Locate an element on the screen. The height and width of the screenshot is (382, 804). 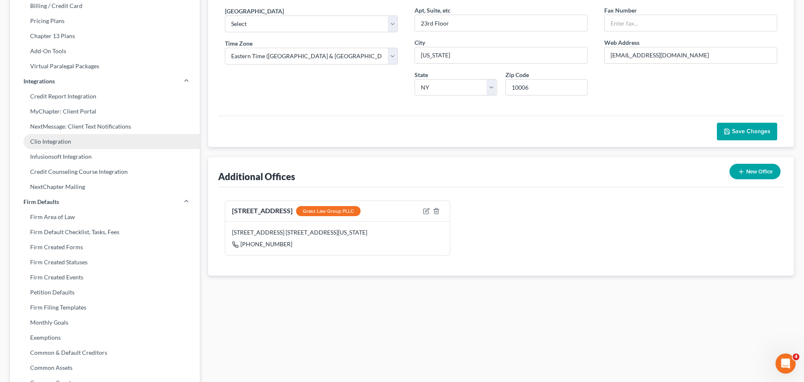
input: Enter fax... is located at coordinates (691, 23).